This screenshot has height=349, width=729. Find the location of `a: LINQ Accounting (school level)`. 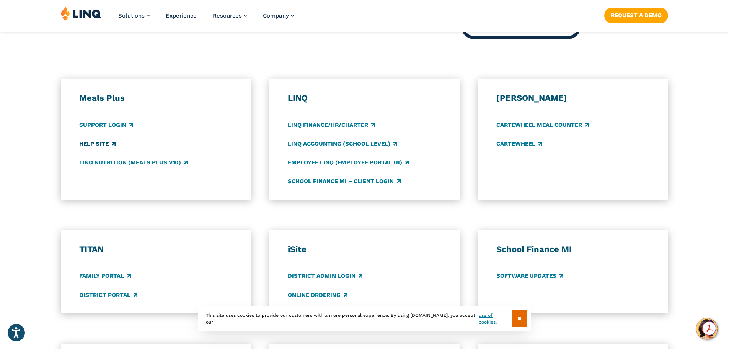

a: LINQ Accounting (school level) is located at coordinates (342, 143).